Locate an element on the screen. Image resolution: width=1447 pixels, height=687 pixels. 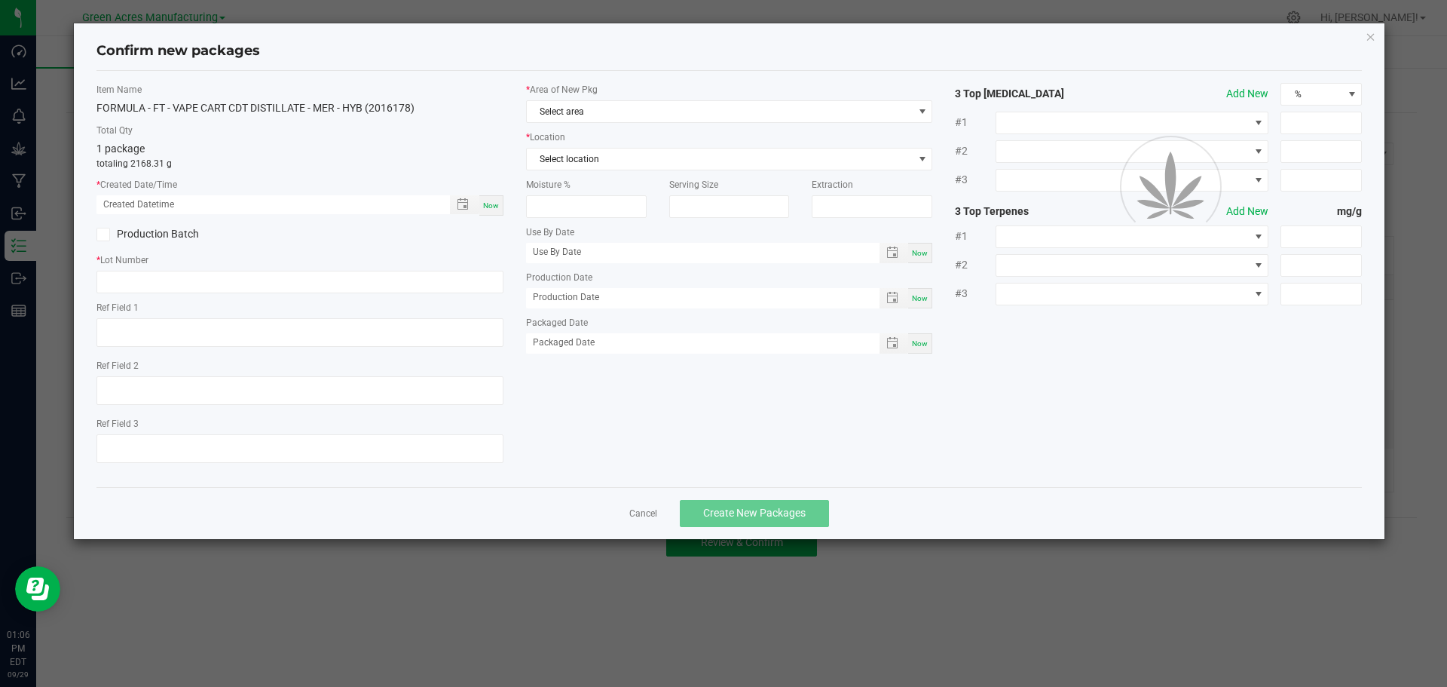
label: Item Name is located at coordinates (300, 90).